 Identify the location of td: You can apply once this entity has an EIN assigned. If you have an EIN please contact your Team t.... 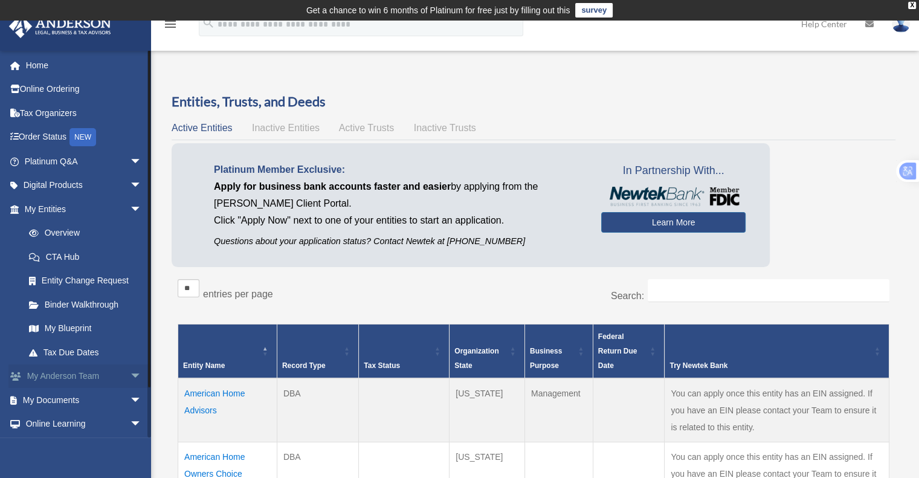
(777, 410).